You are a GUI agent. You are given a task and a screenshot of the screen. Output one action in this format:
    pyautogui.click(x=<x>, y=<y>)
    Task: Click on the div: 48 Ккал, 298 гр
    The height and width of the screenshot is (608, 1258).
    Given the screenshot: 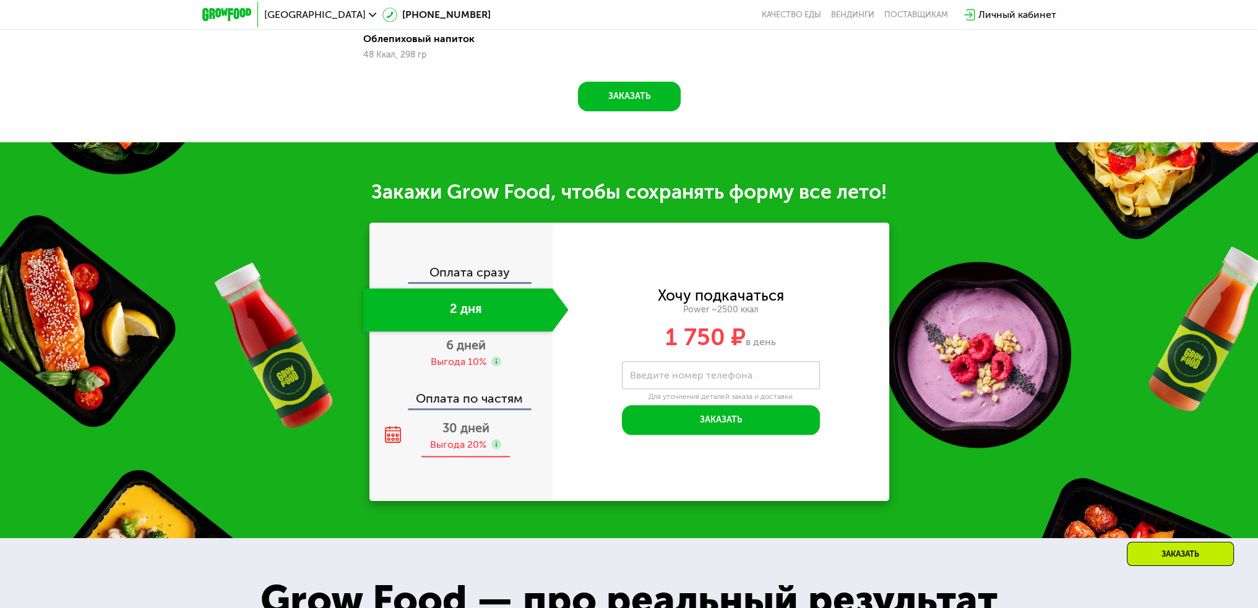 What is the action you would take?
    pyautogui.click(x=441, y=55)
    